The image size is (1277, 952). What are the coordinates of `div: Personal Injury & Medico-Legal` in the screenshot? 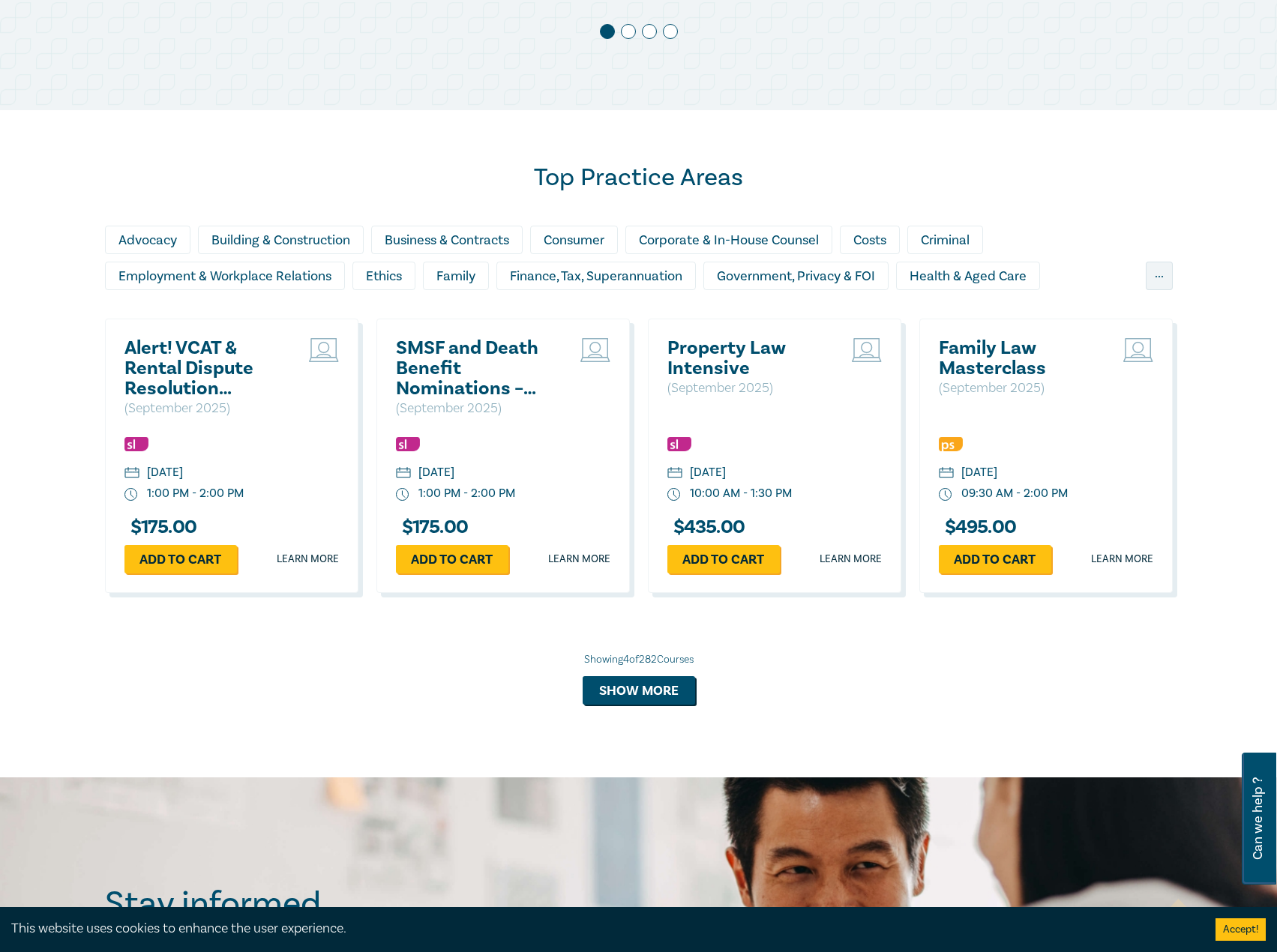 It's located at (869, 312).